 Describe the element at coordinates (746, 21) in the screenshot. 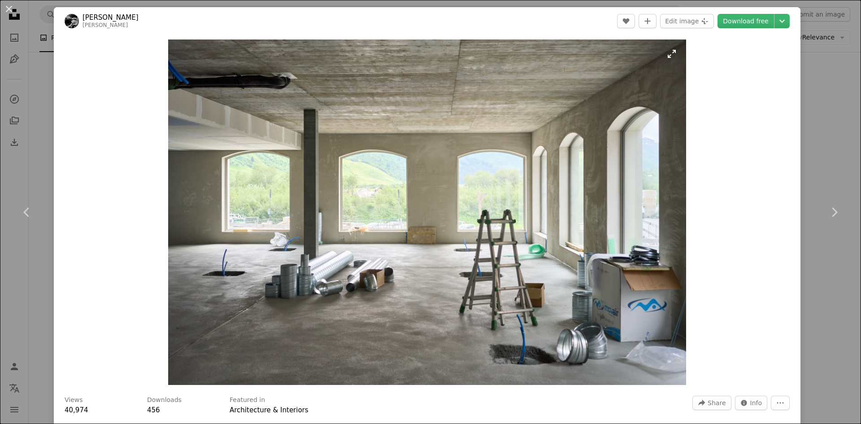

I see `a: Download free` at that location.